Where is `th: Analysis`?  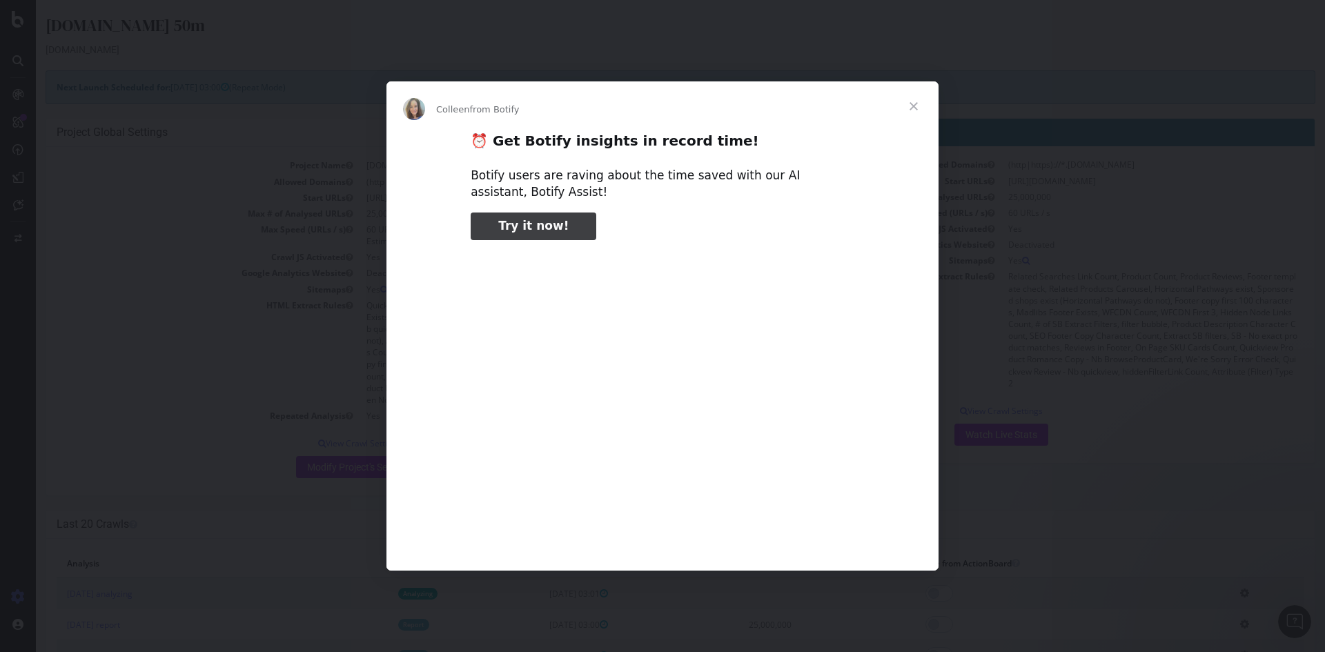 th: Analysis is located at coordinates (186, 563).